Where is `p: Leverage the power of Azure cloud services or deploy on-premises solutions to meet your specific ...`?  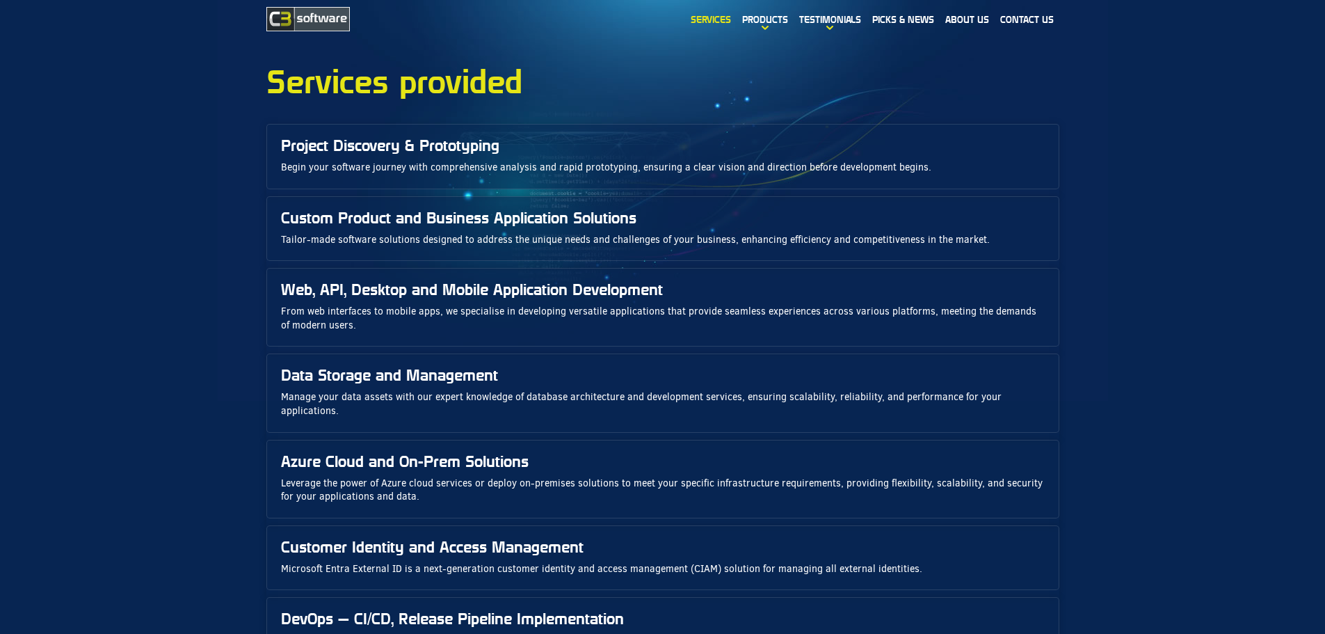 p: Leverage the power of Azure cloud services or deploy on-premises solutions to meet your specific ... is located at coordinates (663, 490).